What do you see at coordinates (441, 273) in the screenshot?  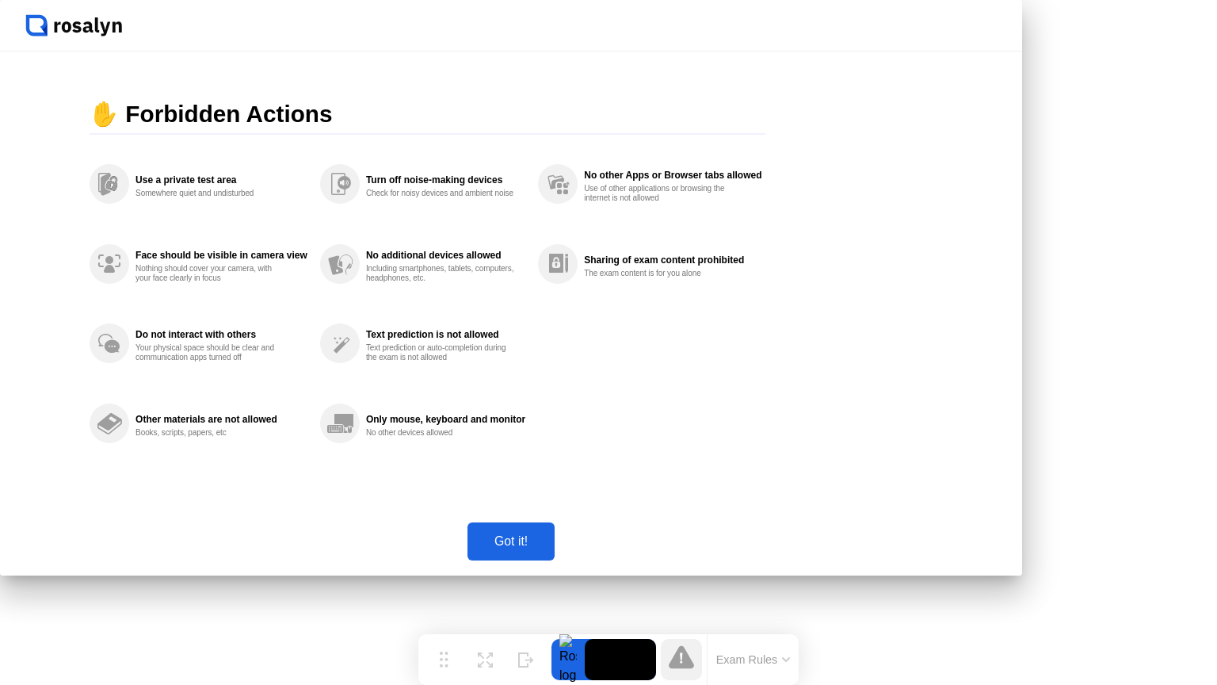 I see `div: Including smartphones, tablets, computers, headphones, etc.` at bounding box center [441, 273].